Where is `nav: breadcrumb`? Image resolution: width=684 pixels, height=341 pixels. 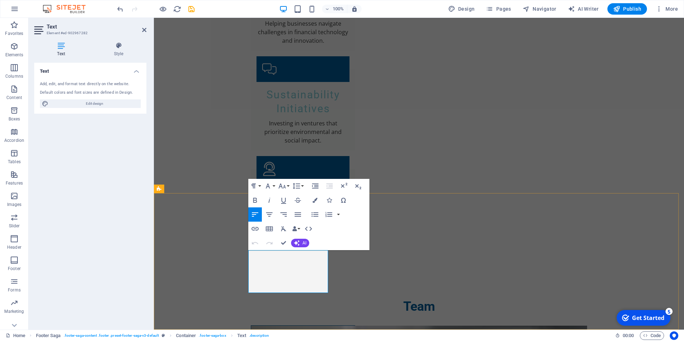 nav: breadcrumb is located at coordinates (152, 336).